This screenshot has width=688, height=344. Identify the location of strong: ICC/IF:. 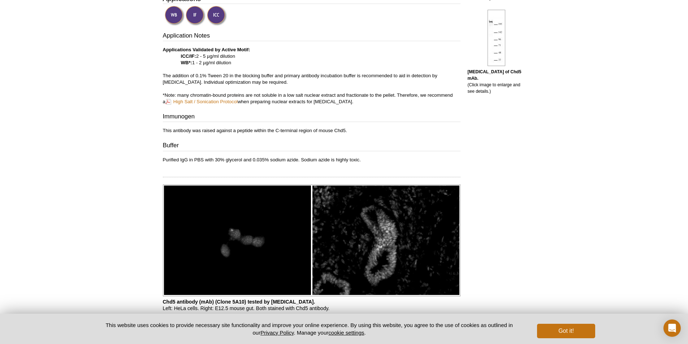
(189, 56).